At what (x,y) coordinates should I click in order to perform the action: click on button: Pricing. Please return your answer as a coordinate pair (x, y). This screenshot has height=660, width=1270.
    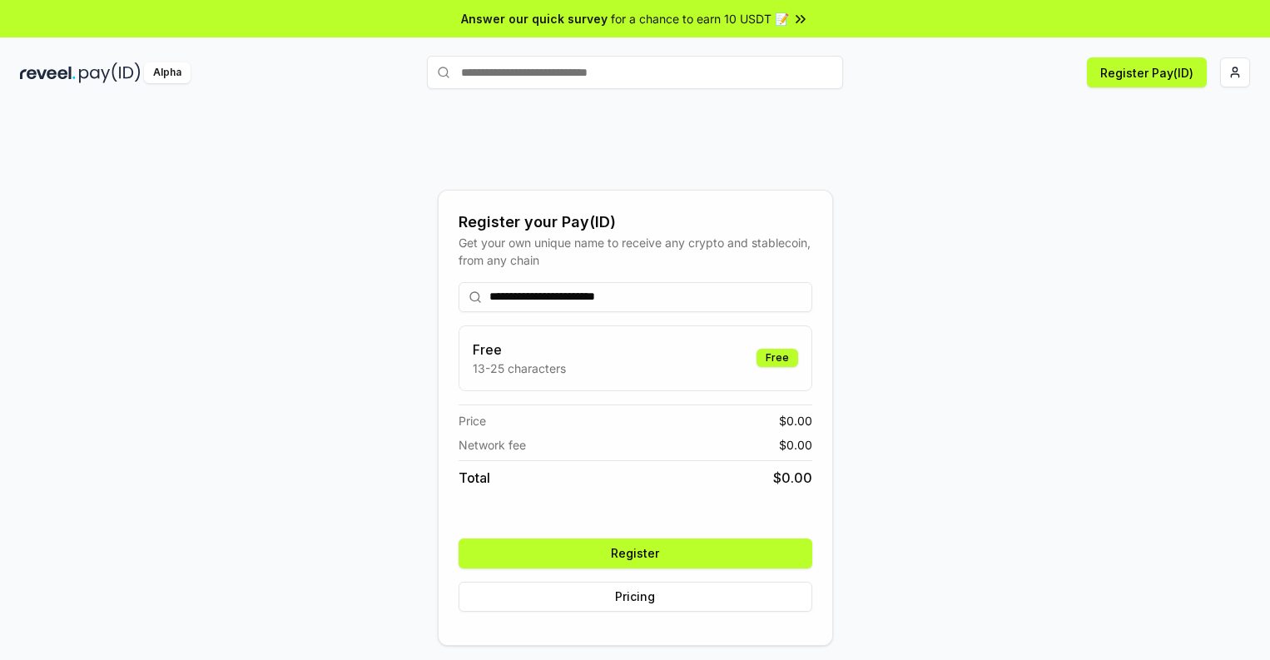
    Looking at the image, I should click on (635, 597).